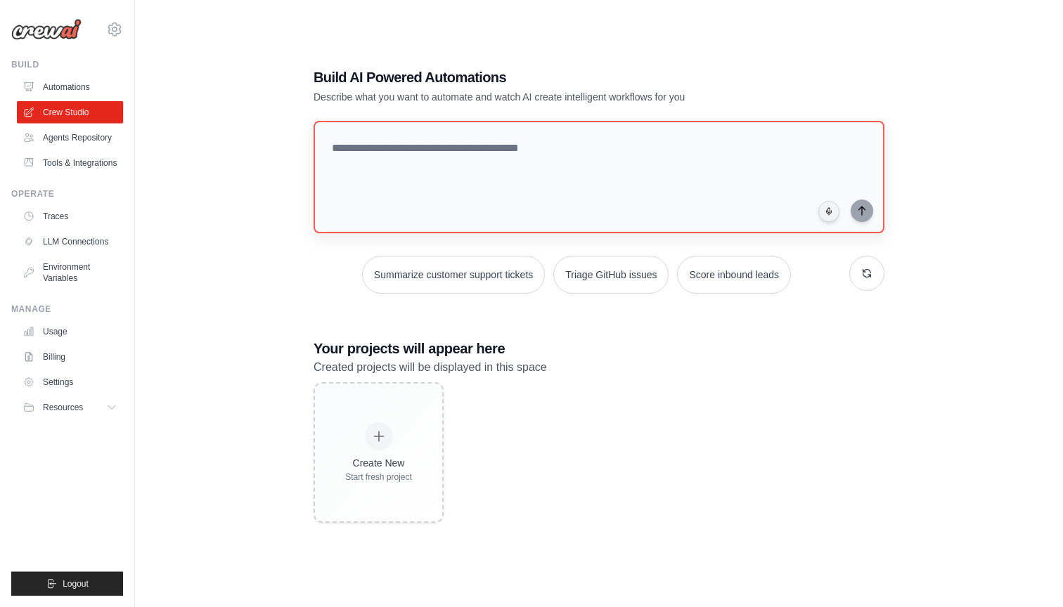 The height and width of the screenshot is (607, 1063). I want to click on a: Automations, so click(70, 87).